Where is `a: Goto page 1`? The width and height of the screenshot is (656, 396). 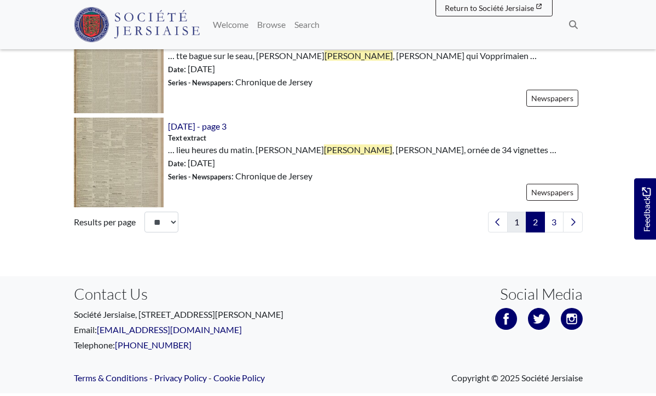
a: Goto page 1 is located at coordinates (516, 222).